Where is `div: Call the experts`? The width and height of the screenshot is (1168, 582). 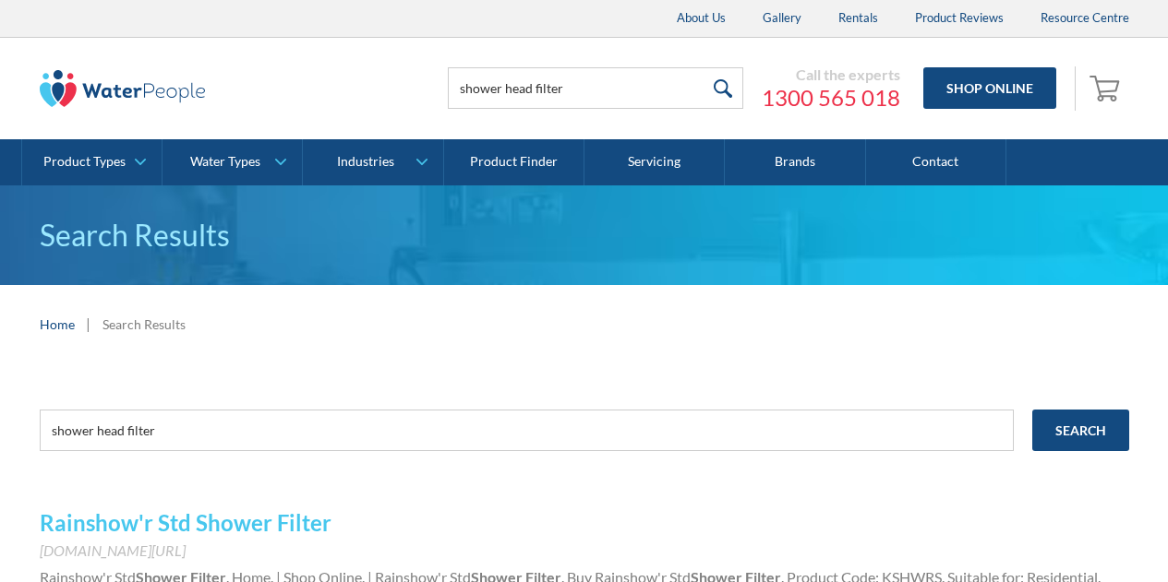
div: Call the experts is located at coordinates (831, 75).